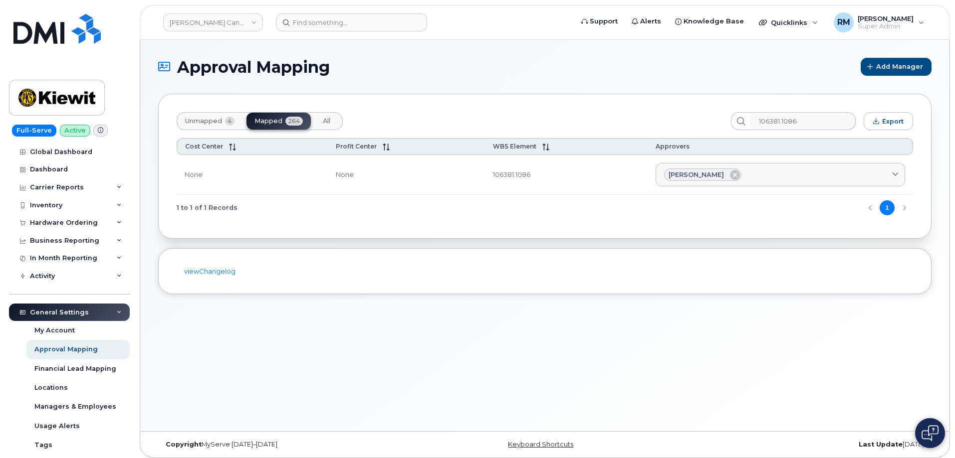 The height and width of the screenshot is (458, 955). I want to click on a: Add Manager, so click(896, 67).